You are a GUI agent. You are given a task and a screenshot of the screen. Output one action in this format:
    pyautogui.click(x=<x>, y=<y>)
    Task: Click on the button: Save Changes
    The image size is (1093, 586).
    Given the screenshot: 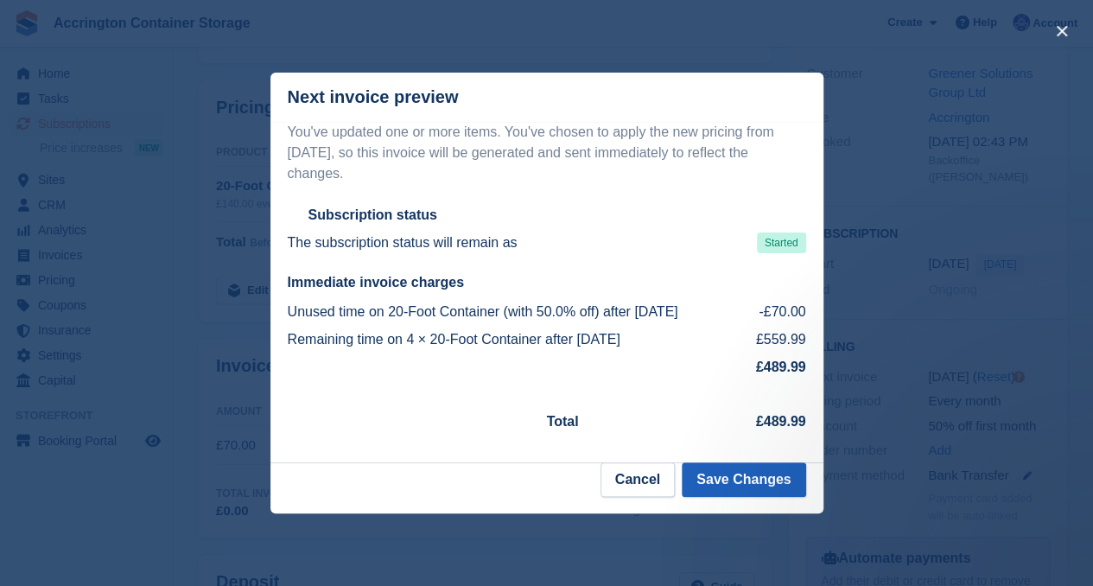 What is the action you would take?
    pyautogui.click(x=743, y=479)
    